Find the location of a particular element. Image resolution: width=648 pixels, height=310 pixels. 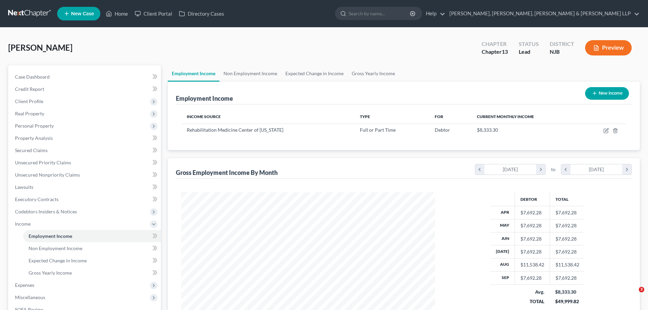

span: Personal Property is located at coordinates (34, 125).